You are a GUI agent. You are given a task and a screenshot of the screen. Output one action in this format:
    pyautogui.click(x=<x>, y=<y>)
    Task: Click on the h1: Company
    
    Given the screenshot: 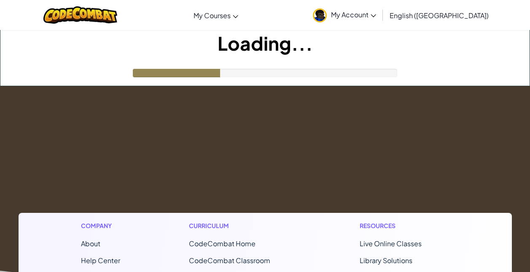 What is the action you would take?
    pyautogui.click(x=100, y=225)
    